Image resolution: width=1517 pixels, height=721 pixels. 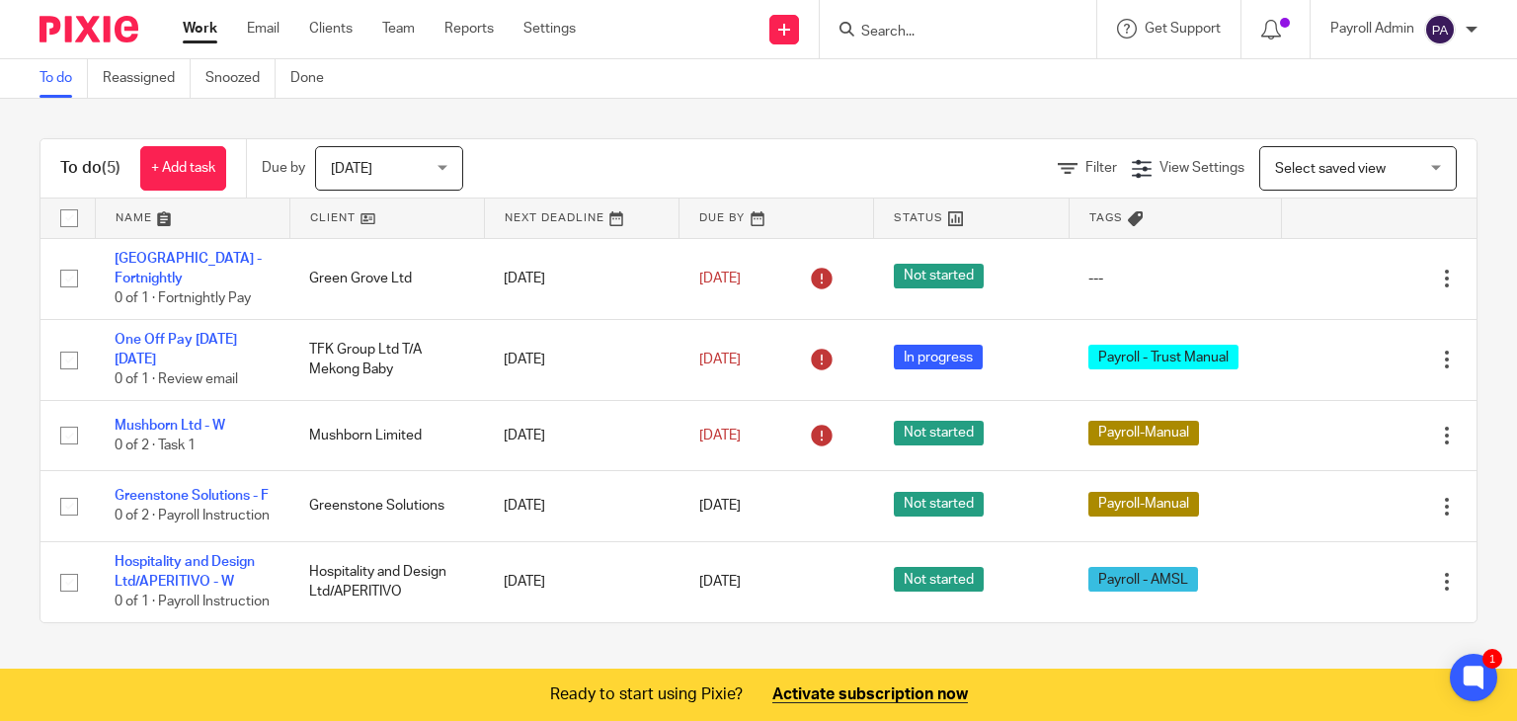 What do you see at coordinates (146, 78) in the screenshot?
I see `a: Reassigned` at bounding box center [146, 78].